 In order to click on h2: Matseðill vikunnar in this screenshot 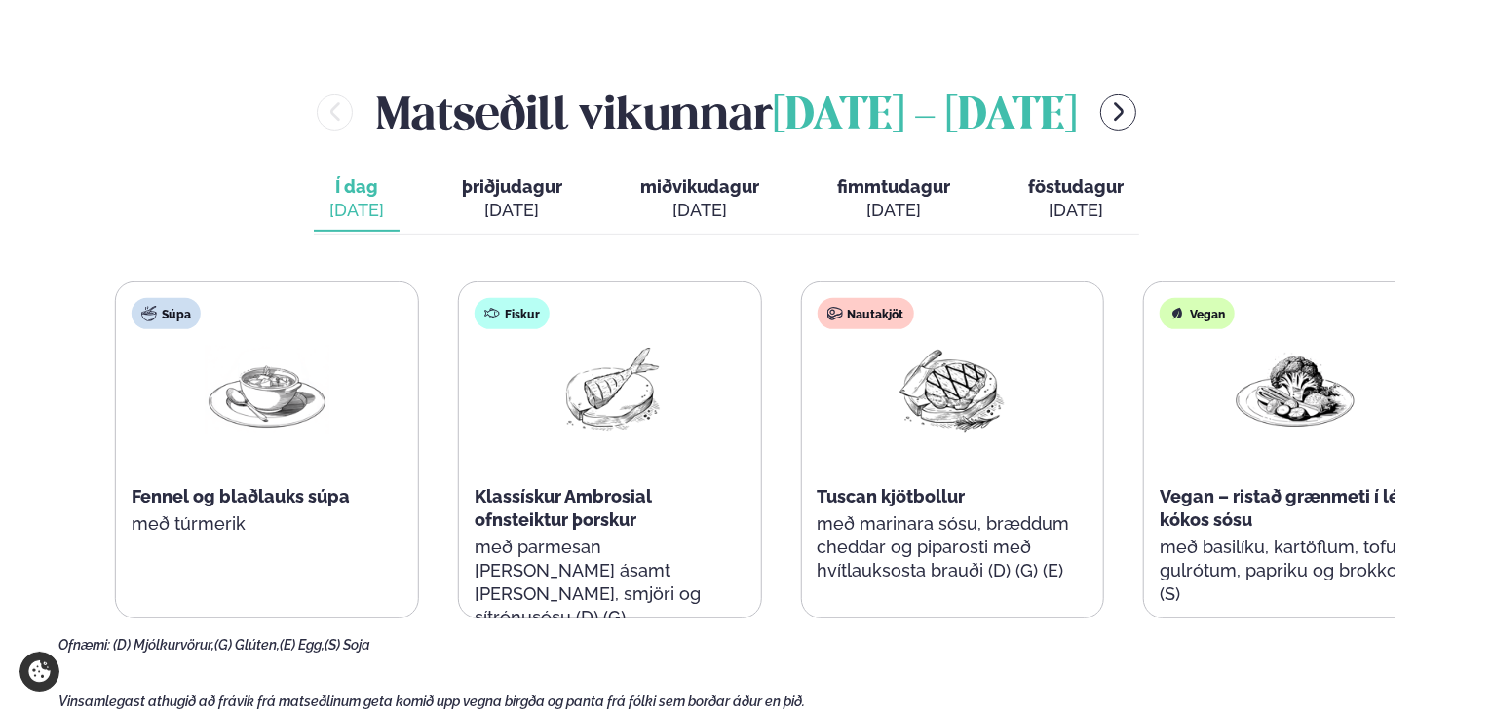, I will do `click(726, 112)`.